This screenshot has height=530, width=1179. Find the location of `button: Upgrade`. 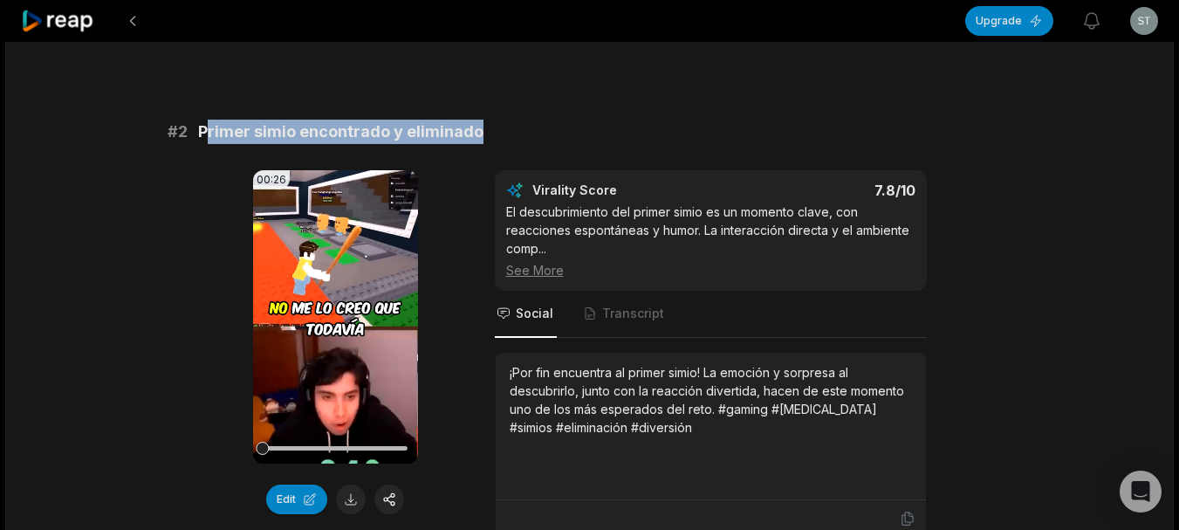

button: Upgrade is located at coordinates (1009, 21).